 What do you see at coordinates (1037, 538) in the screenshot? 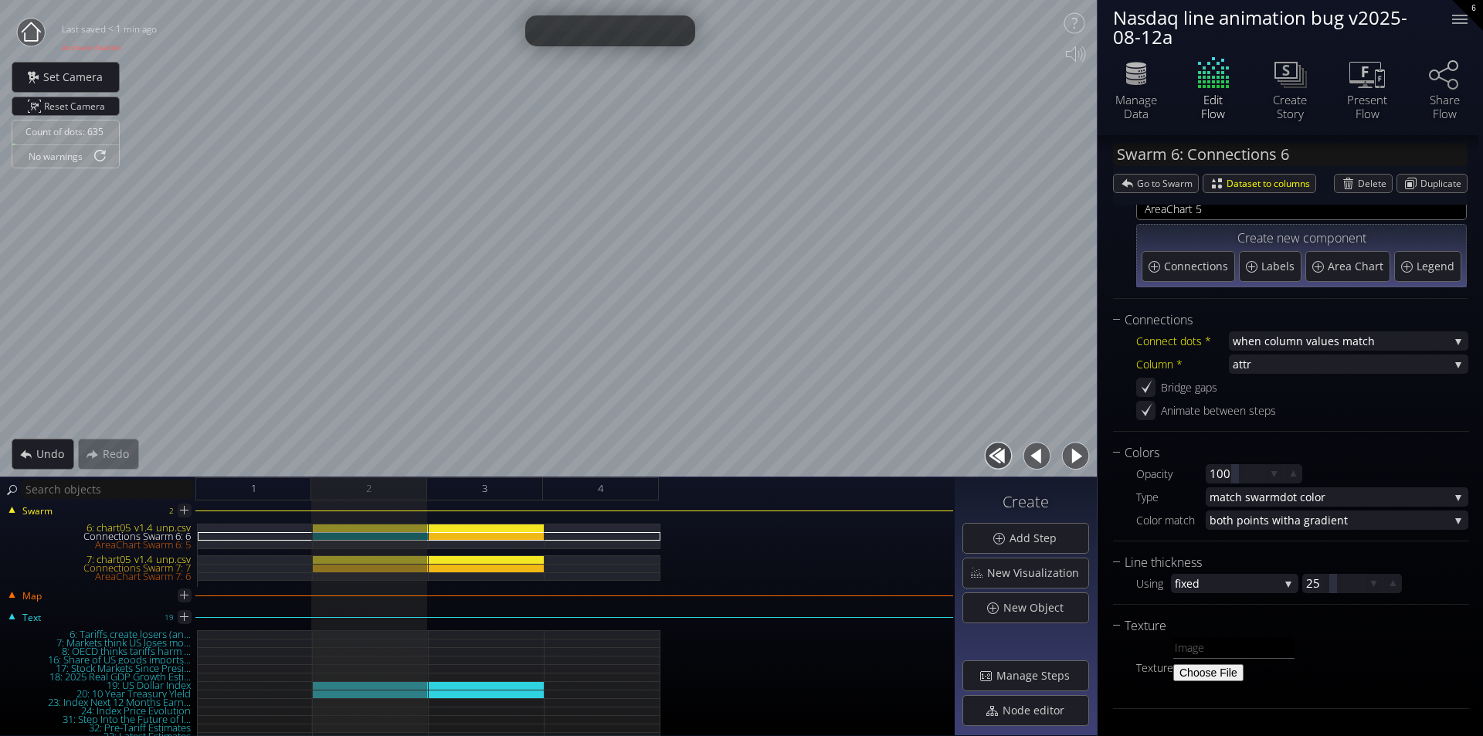
I see `span: Add Step` at bounding box center [1037, 538].